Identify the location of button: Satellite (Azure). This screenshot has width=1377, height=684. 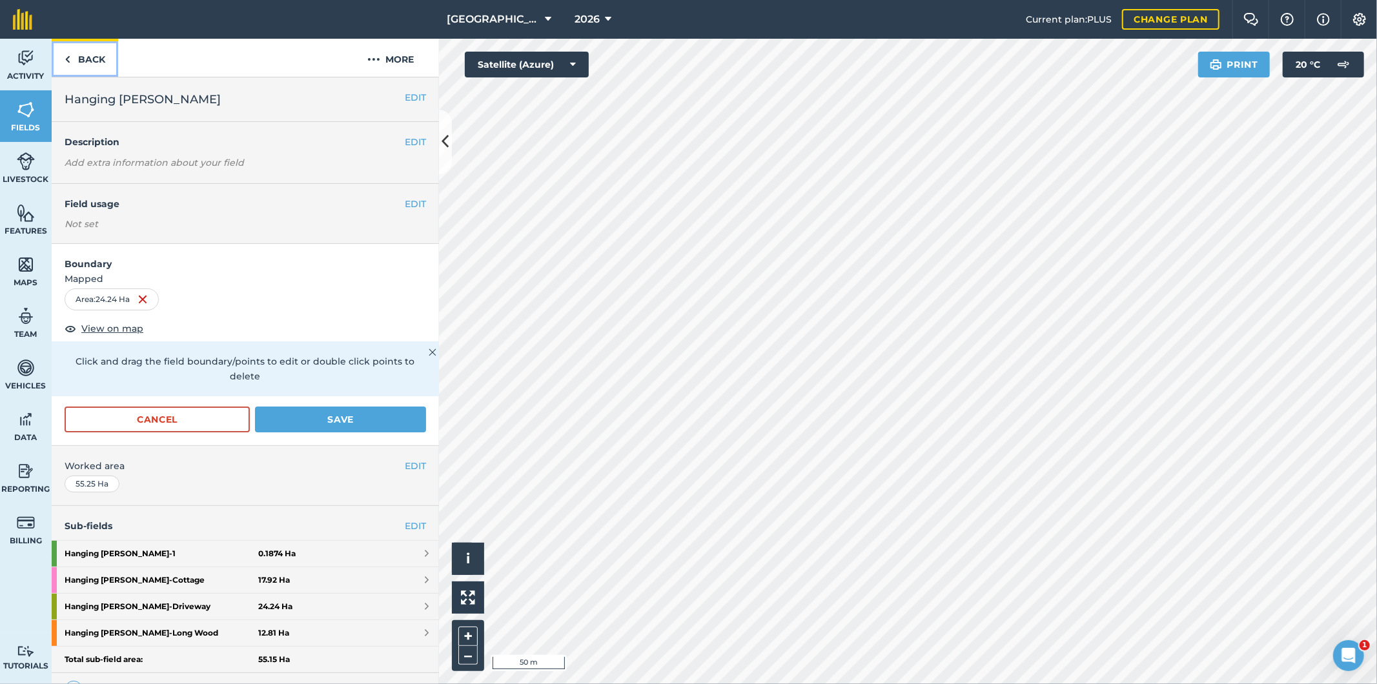
(527, 65).